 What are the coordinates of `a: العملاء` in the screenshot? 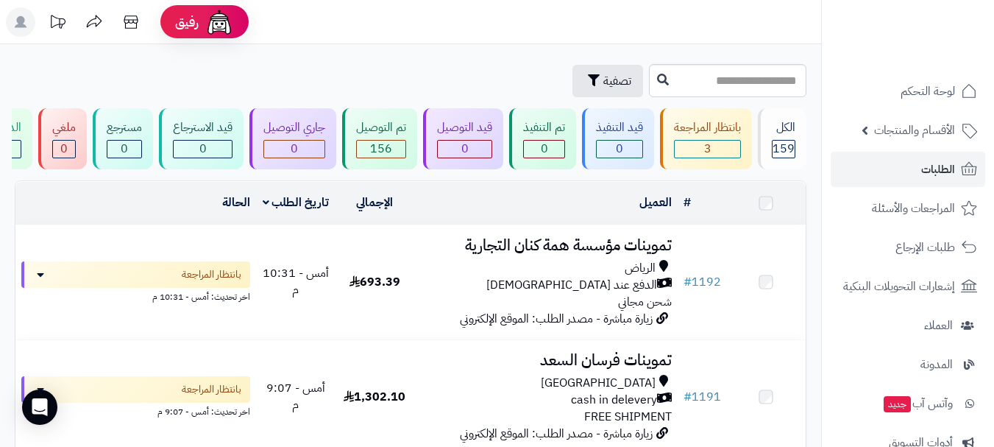 It's located at (908, 325).